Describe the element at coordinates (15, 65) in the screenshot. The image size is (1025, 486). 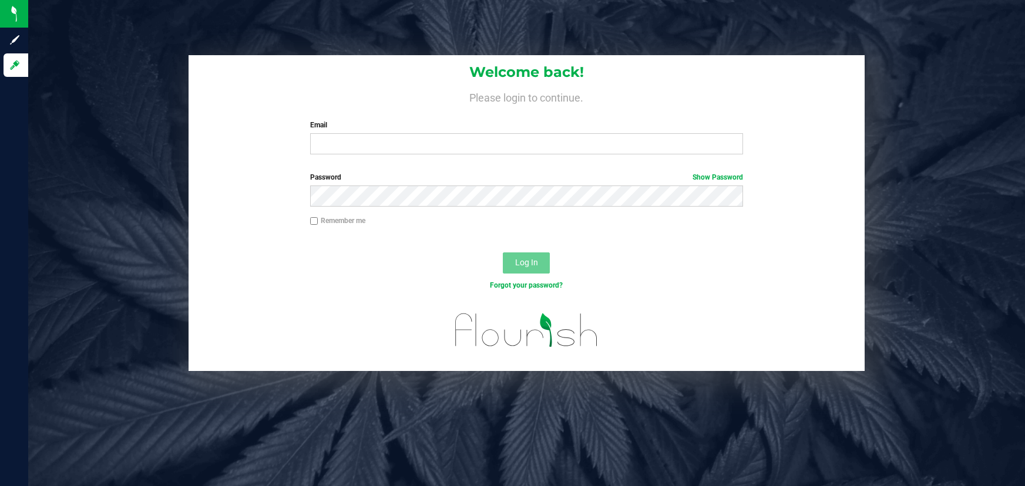
I see `inline-svg: Log in` at that location.